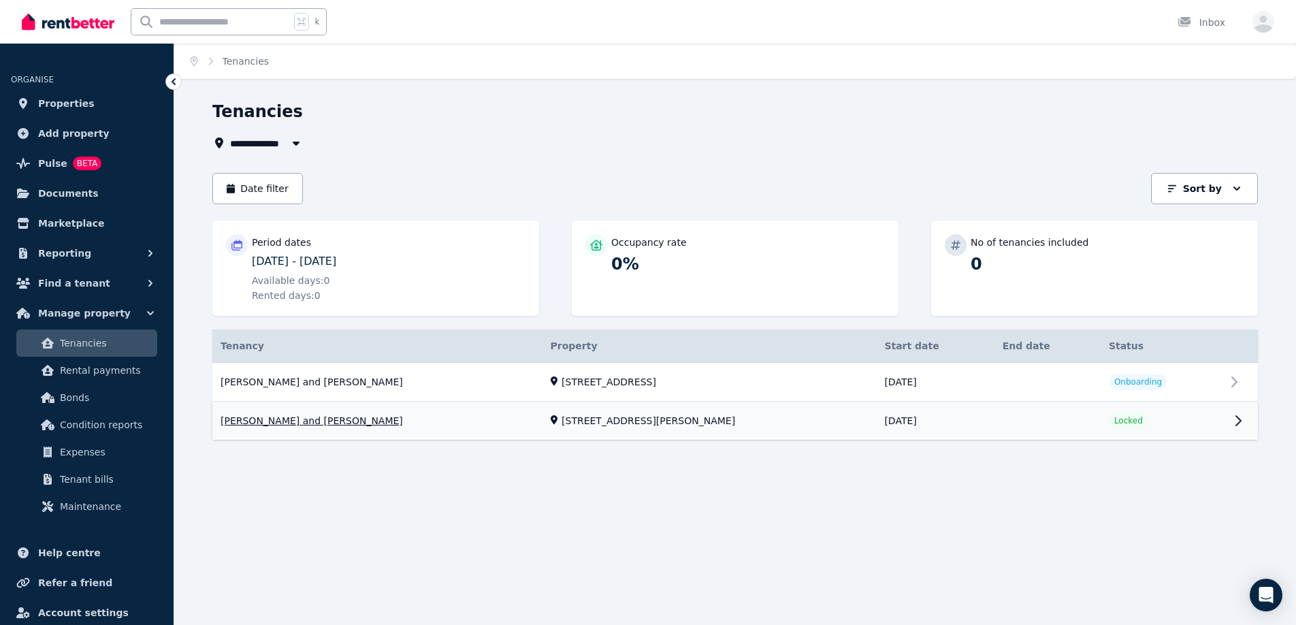 The height and width of the screenshot is (625, 1296). What do you see at coordinates (86, 425) in the screenshot?
I see `a: Condition reports` at bounding box center [86, 425].